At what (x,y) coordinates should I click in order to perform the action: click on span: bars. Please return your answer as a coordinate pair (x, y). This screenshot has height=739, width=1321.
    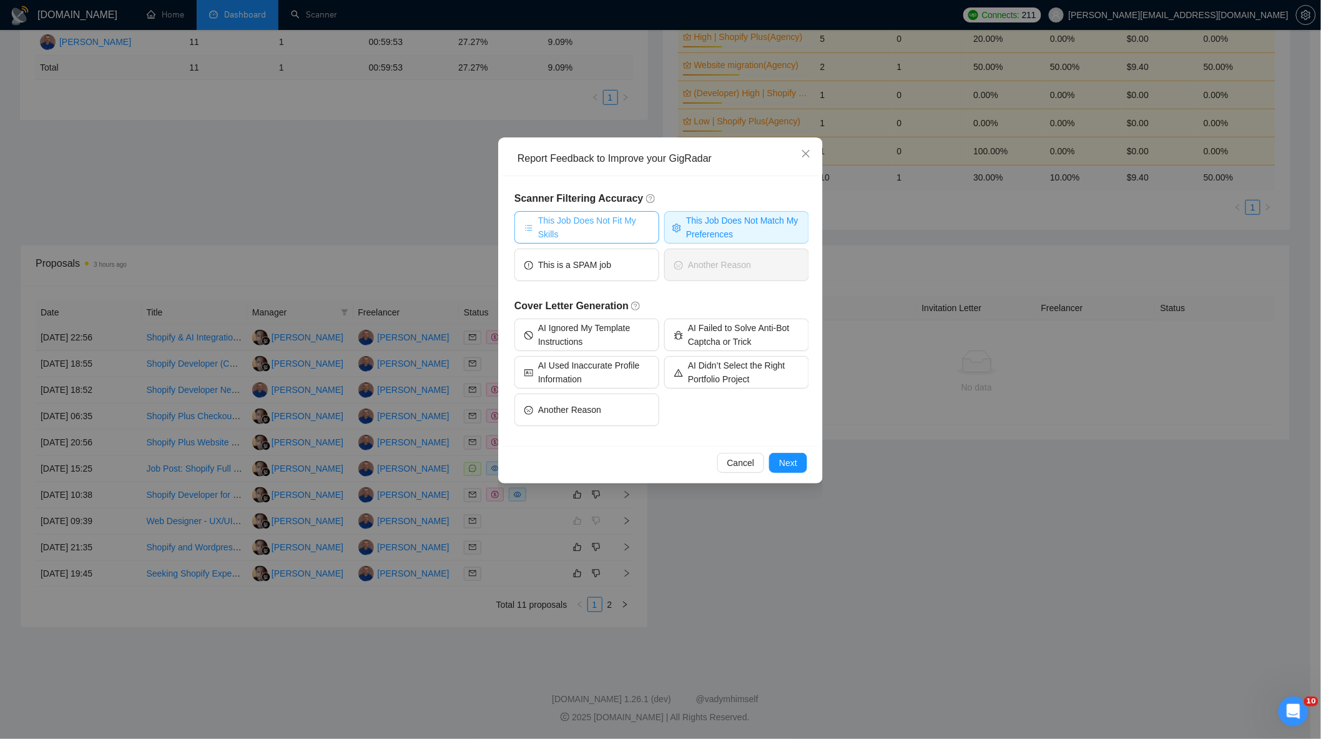
    Looking at the image, I should click on (529, 227).